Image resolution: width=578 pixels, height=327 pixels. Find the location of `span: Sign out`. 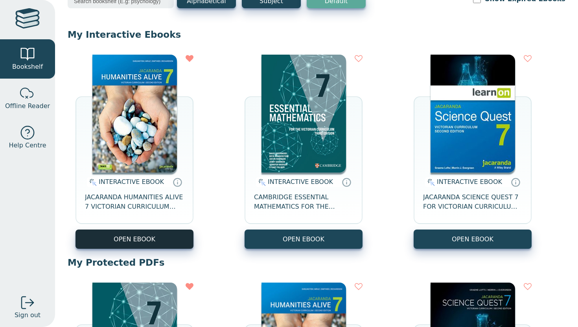

span: Sign out is located at coordinates (28, 316).